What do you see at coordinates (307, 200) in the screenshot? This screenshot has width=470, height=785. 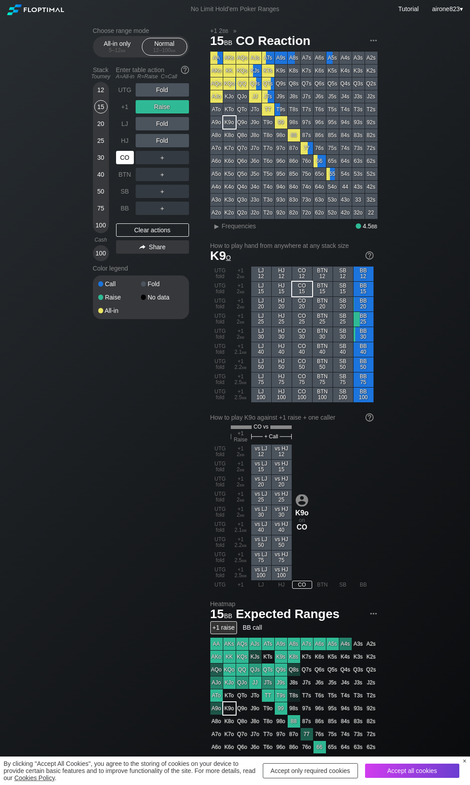 I see `div: 73o` at bounding box center [307, 200].